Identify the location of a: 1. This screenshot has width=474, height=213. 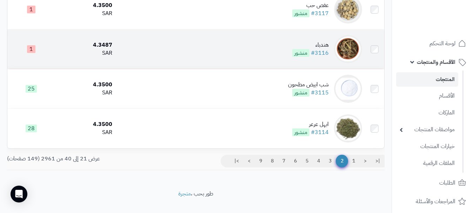
(354, 161).